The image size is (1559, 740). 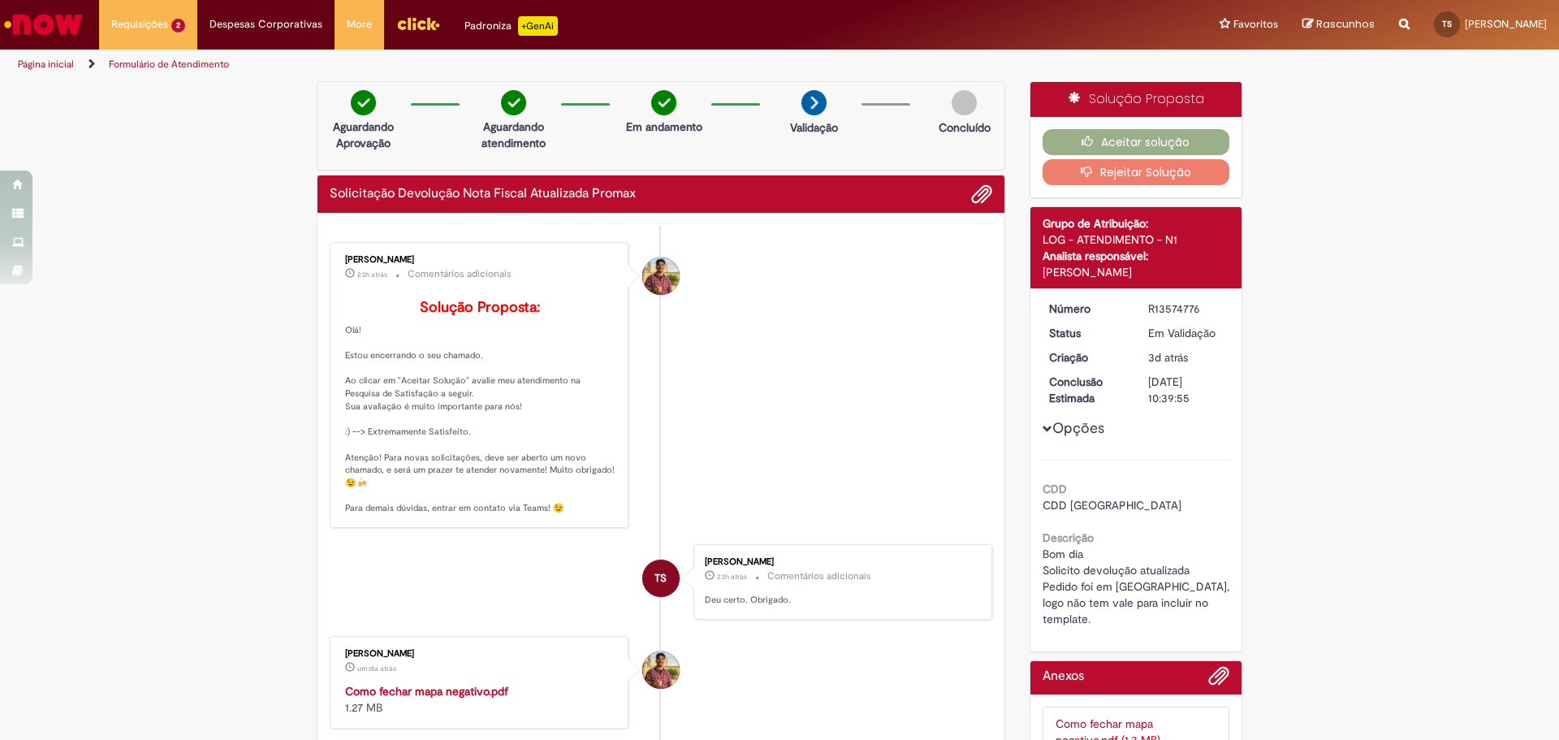 What do you see at coordinates (426, 691) in the screenshot?
I see `a: Como fechar mapa negativo.pdf` at bounding box center [426, 691].